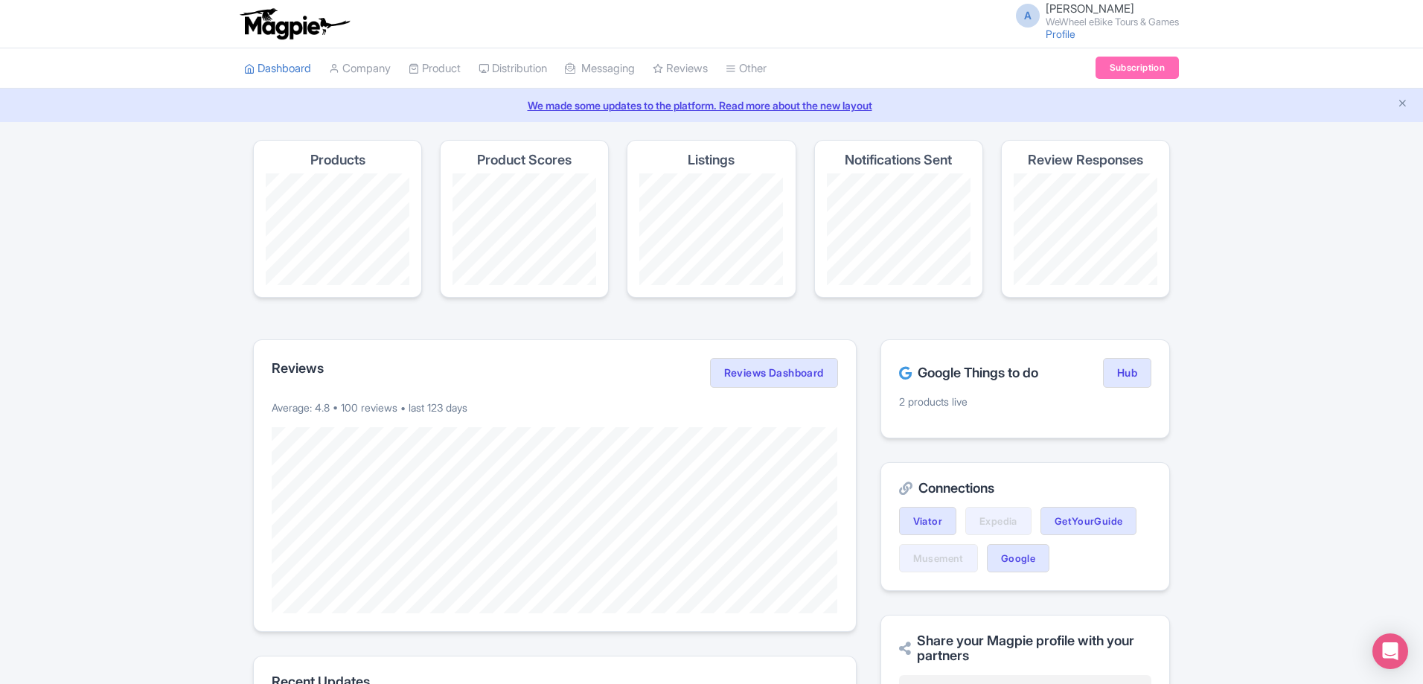  Describe the element at coordinates (998, 521) in the screenshot. I see `a: Expedia` at that location.